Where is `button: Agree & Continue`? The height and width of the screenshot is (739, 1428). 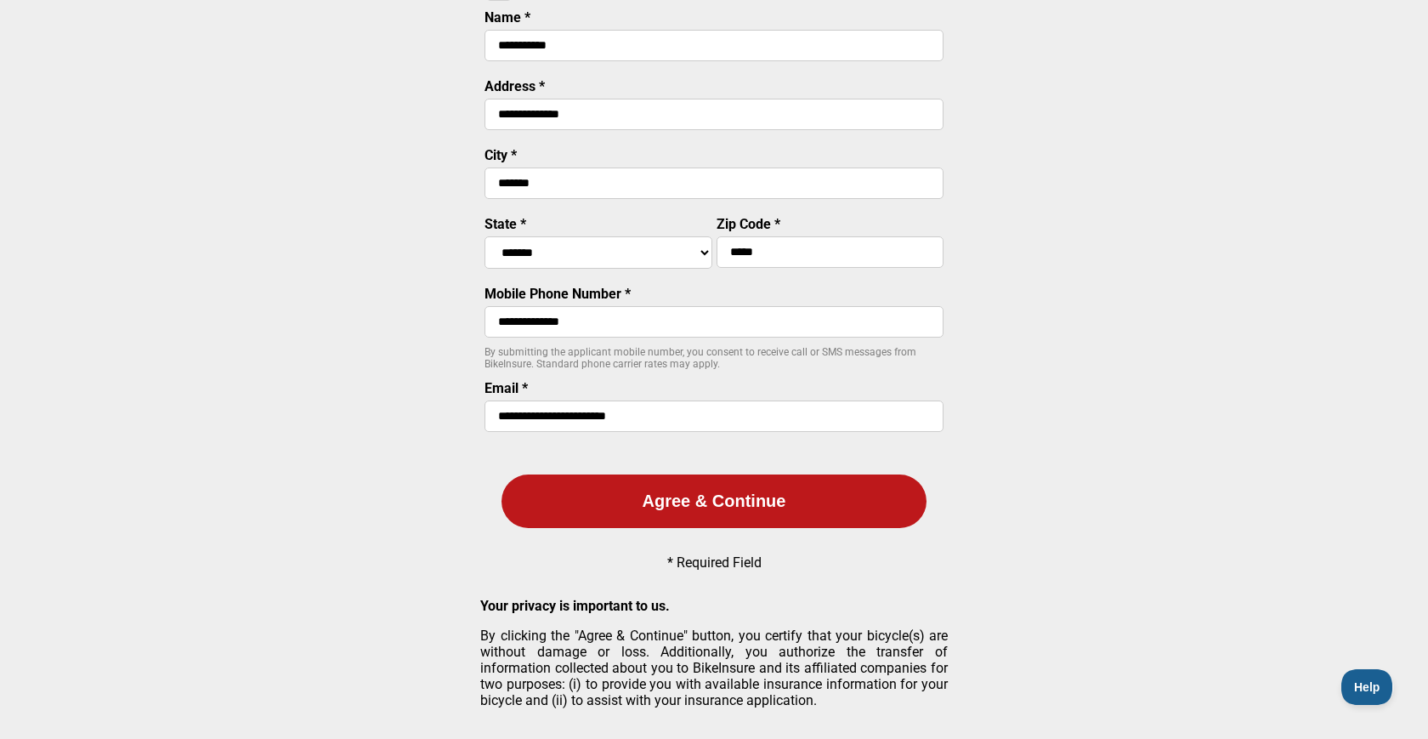 button: Agree & Continue is located at coordinates (714, 501).